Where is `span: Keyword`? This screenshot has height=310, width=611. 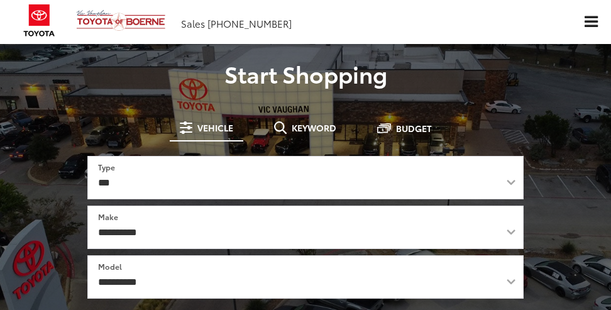
span: Keyword is located at coordinates (314, 128).